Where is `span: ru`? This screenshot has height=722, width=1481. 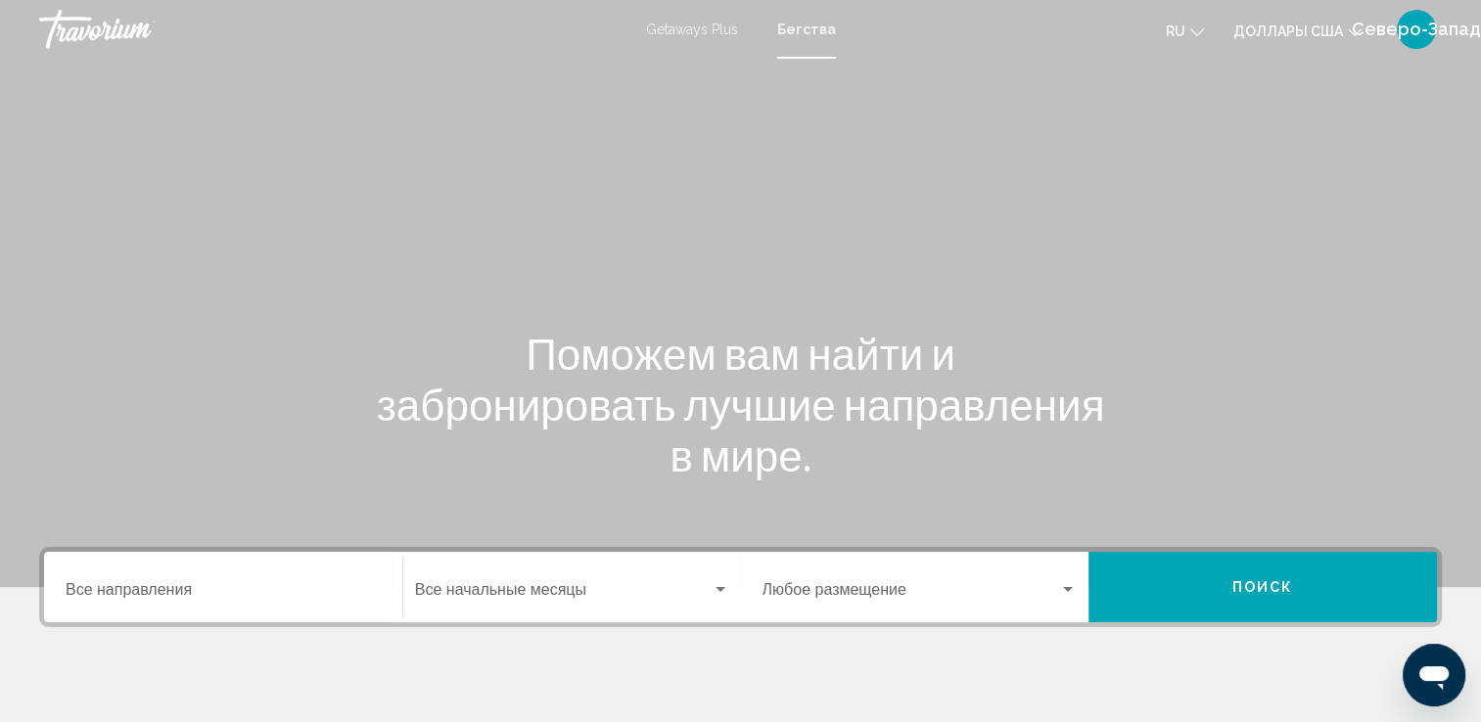
span: ru is located at coordinates (1175, 31).